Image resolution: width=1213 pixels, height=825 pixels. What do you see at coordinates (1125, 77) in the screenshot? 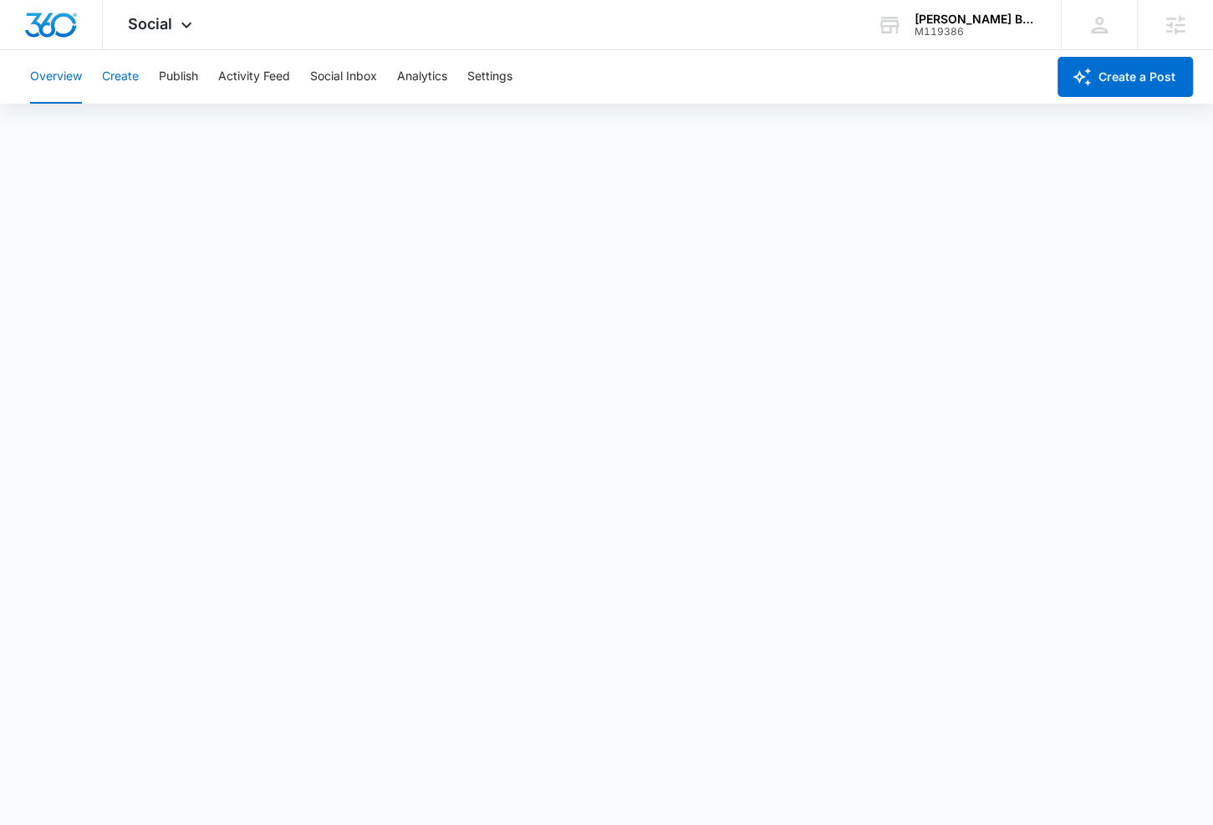
I see `button: Create a Post` at bounding box center [1125, 77].